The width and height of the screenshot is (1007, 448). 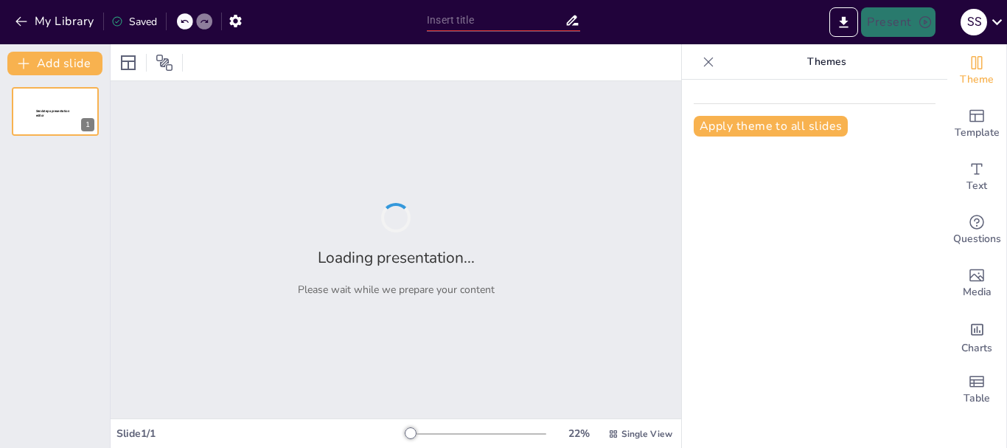 What do you see at coordinates (260, 433) in the screenshot?
I see `div: Slide 1 / 1` at bounding box center [260, 433].